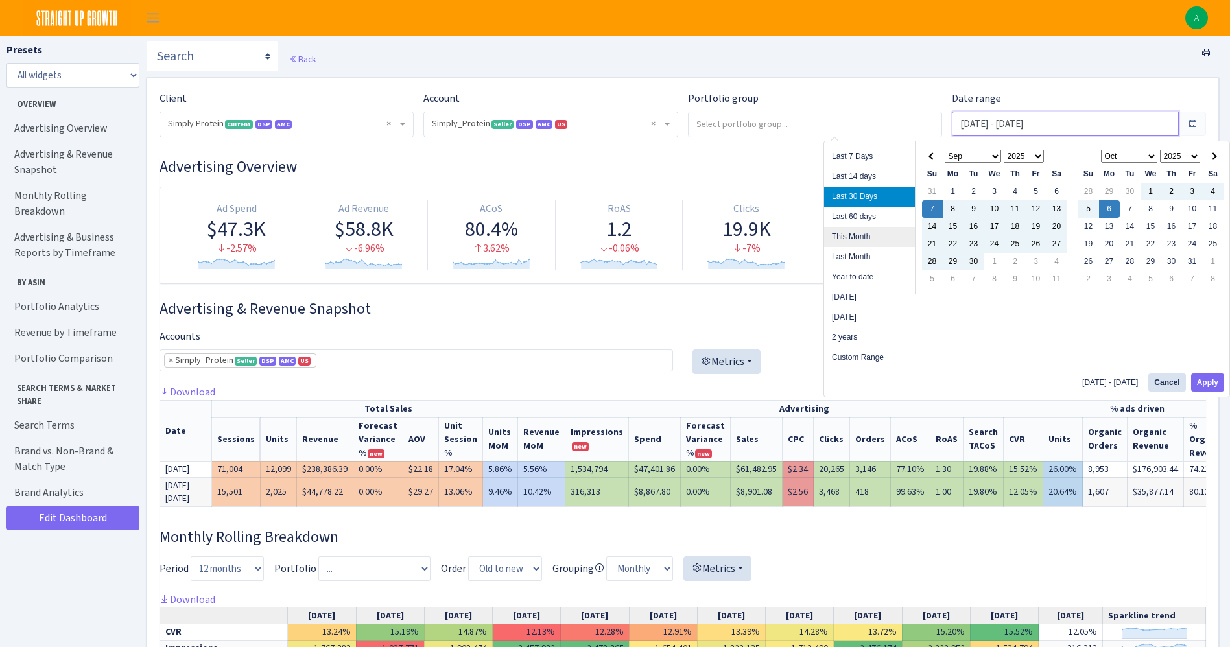 The width and height of the screenshot is (1230, 647). Describe the element at coordinates (1156, 439) in the screenshot. I see `th: Organic Revenue` at that location.